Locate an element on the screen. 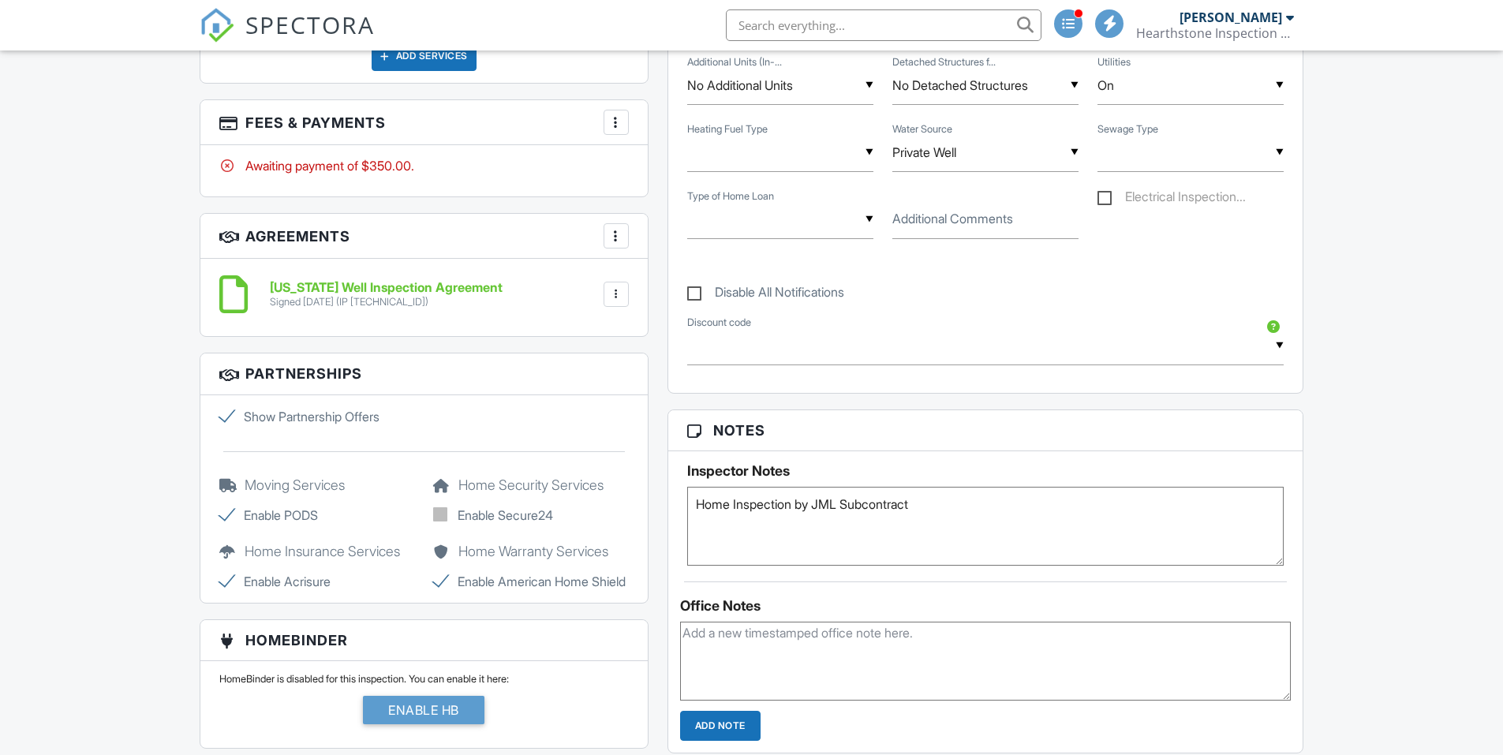  label: Detached Structures for Inspection (Separate from Primary Residence) is located at coordinates (944, 62).